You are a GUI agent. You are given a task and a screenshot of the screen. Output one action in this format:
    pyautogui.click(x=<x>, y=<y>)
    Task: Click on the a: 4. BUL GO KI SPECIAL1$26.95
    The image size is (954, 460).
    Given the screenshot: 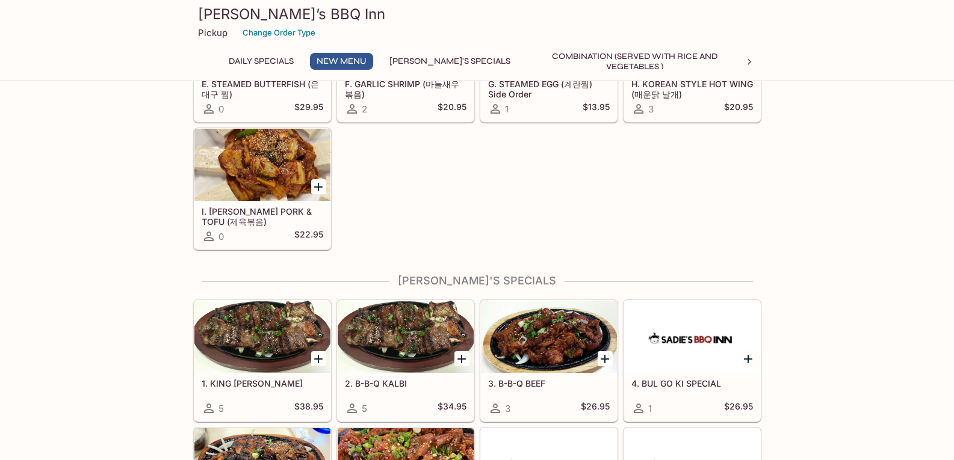 What is the action you would take?
    pyautogui.click(x=692, y=361)
    